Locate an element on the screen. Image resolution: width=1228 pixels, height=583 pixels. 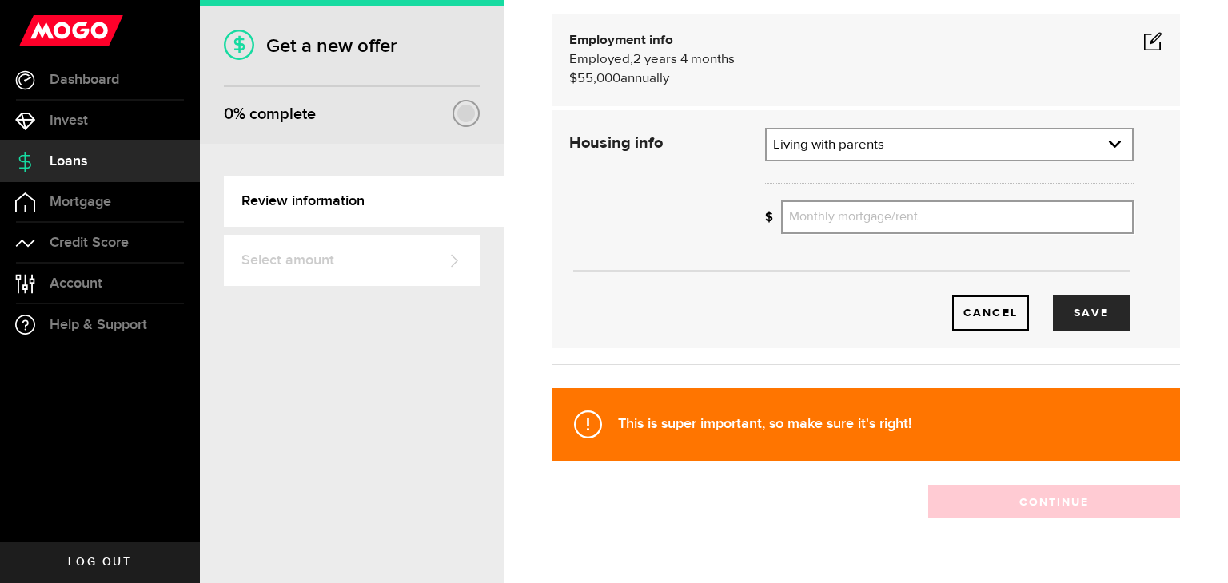
strong: Housing info is located at coordinates (615, 143).